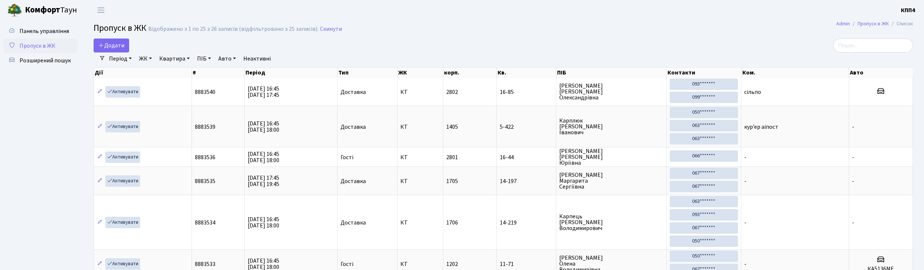 The width and height of the screenshot is (924, 270). I want to click on span: Розширений пошук, so click(45, 61).